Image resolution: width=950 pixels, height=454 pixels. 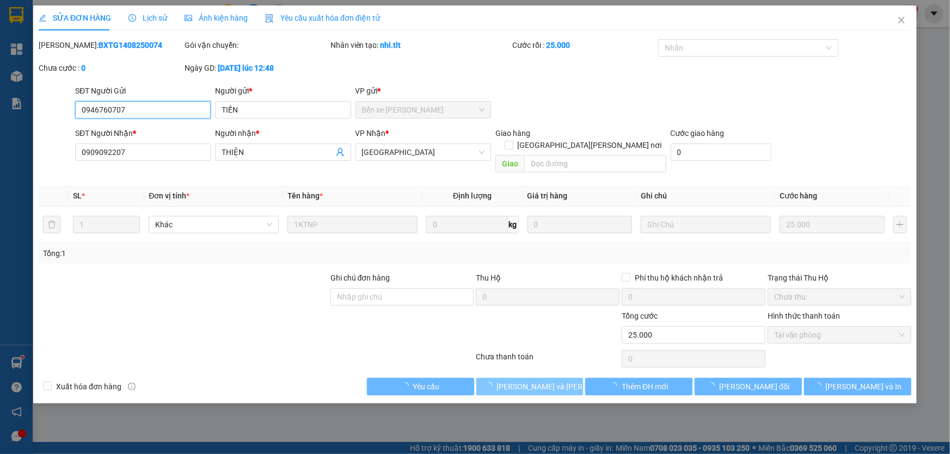 What do you see at coordinates (282, 91) in the screenshot?
I see `div: Người gửi` at bounding box center [282, 91].